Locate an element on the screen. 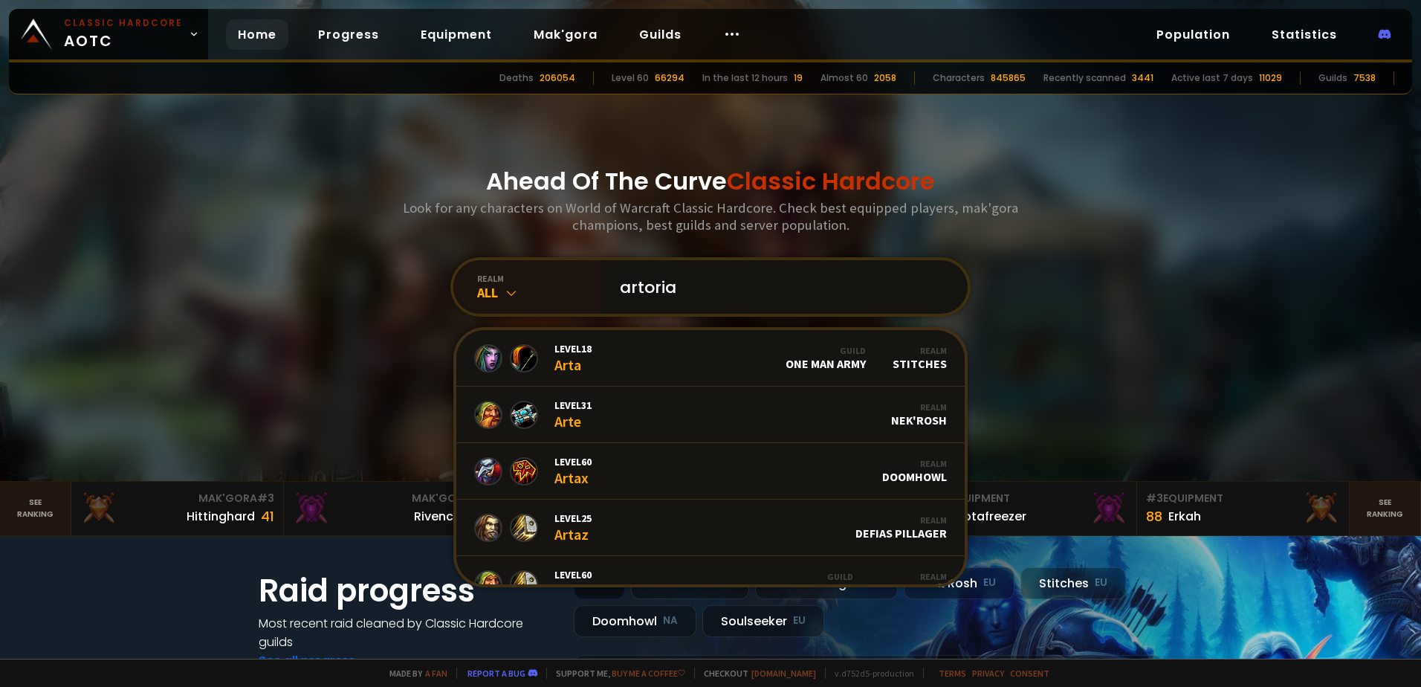  span: Level 18 is located at coordinates (573, 349).